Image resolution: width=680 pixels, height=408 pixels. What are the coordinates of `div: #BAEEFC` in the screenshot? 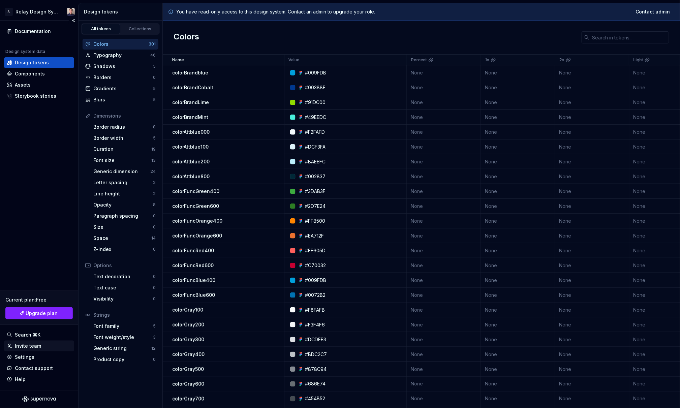 It's located at (315, 162).